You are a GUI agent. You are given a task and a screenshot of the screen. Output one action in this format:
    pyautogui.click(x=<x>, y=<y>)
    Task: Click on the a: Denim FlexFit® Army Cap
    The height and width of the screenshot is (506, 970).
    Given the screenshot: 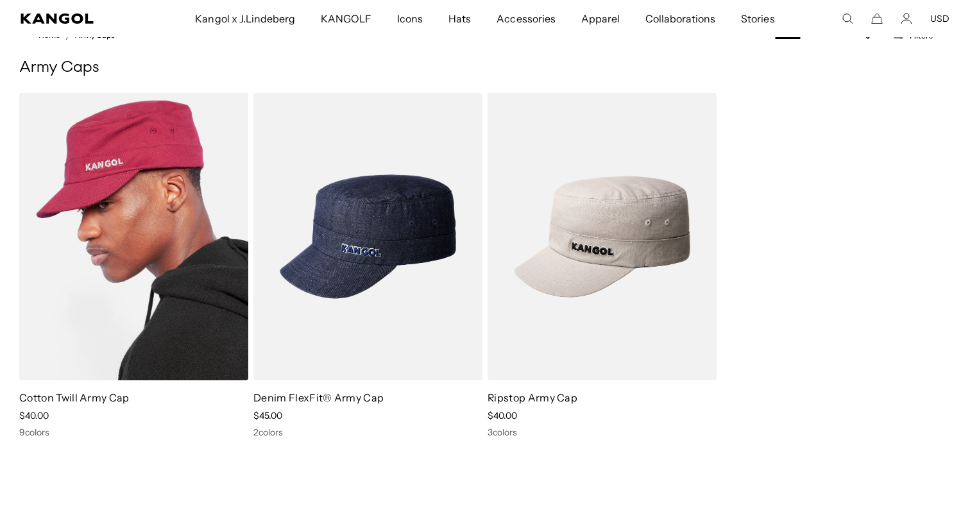 What is the action you would take?
    pyautogui.click(x=318, y=398)
    